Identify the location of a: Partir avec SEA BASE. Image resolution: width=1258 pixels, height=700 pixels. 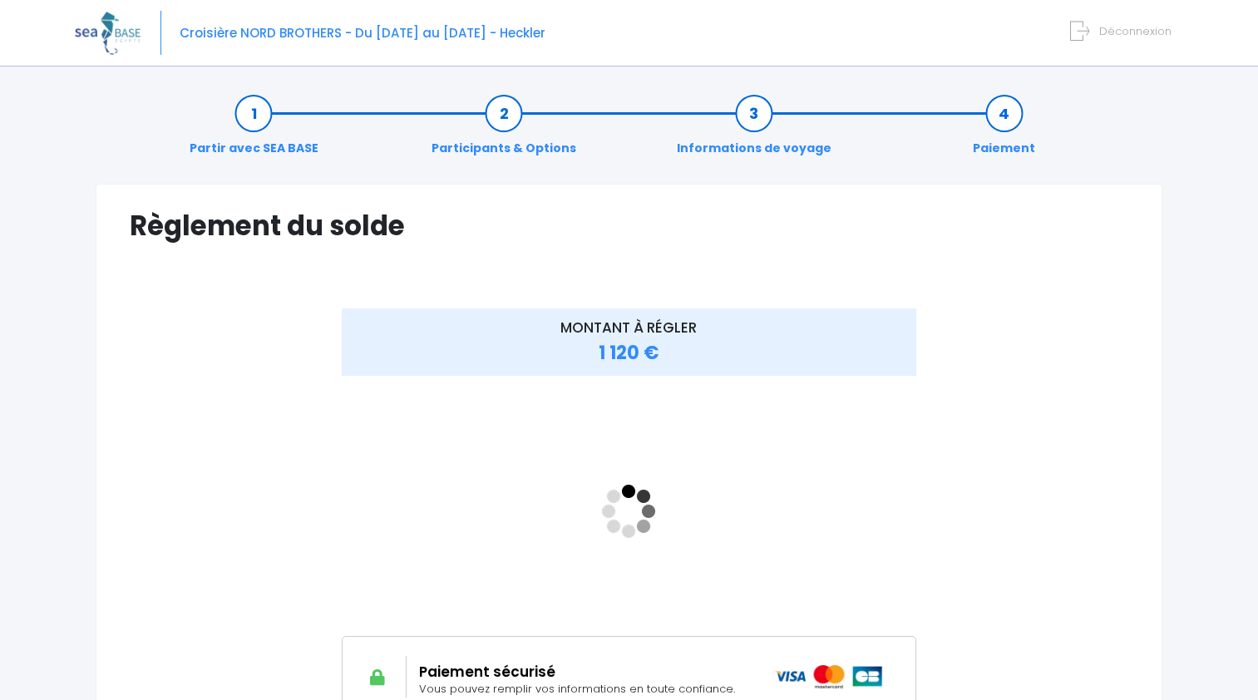
(254, 131).